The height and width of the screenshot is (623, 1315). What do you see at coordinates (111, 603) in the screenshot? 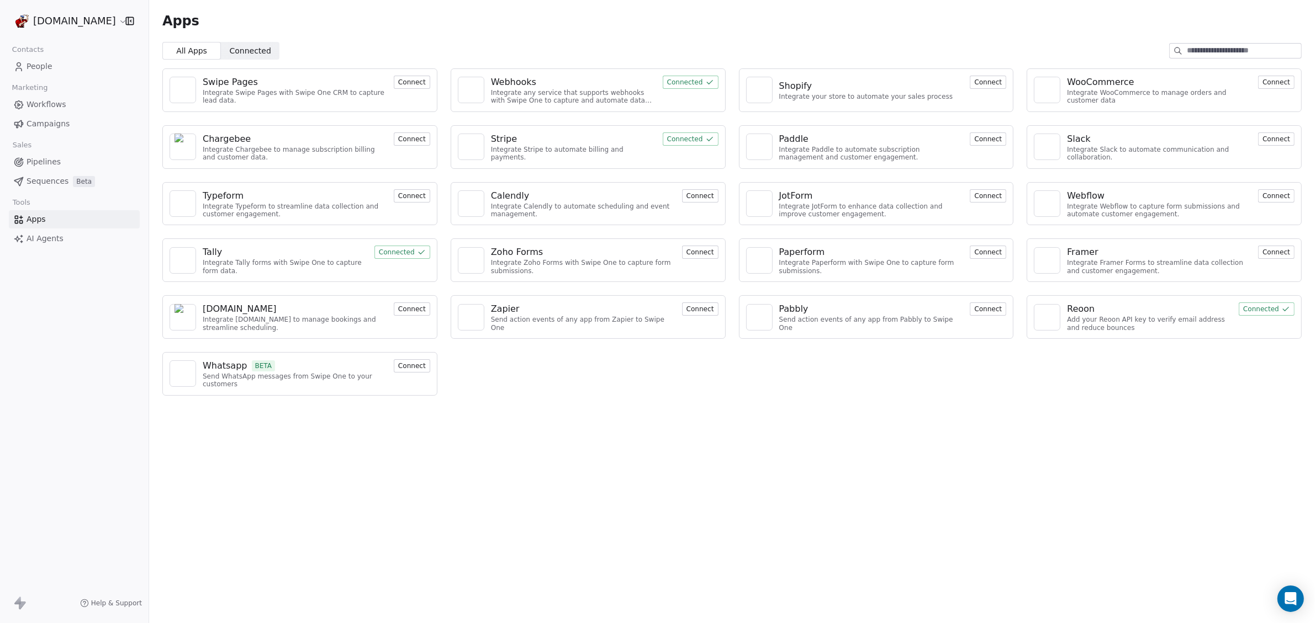
I see `a: Help & Support` at bounding box center [111, 603].